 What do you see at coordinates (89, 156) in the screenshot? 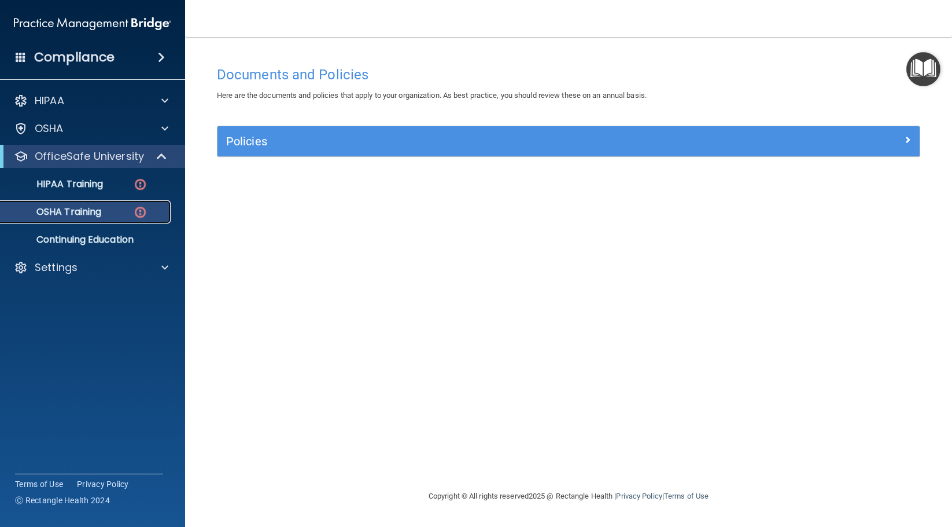
I see `p: OfficeSafe University` at bounding box center [89, 156].